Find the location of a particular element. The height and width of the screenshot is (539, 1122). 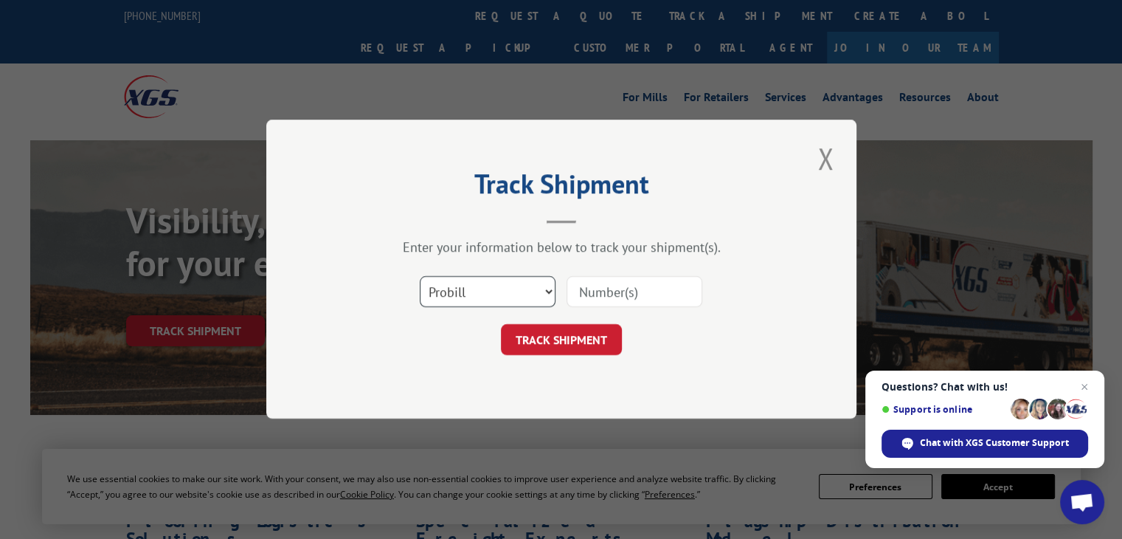

button: Close modal is located at coordinates (826, 158).